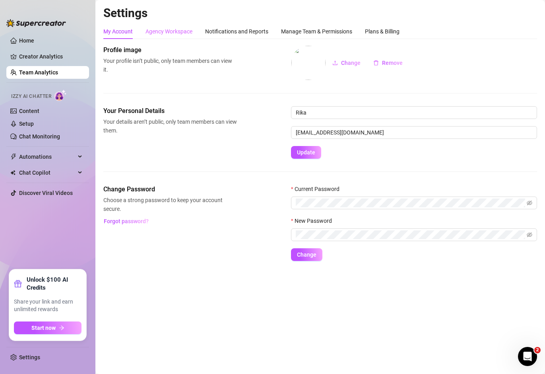 The height and width of the screenshot is (374, 545). What do you see at coordinates (39, 136) in the screenshot?
I see `a: Chat Monitoring` at bounding box center [39, 136].